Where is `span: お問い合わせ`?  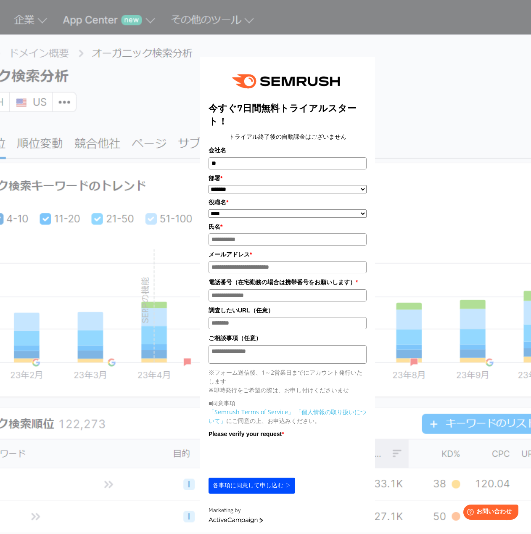 span: お問い合わせ is located at coordinates (38, 11).